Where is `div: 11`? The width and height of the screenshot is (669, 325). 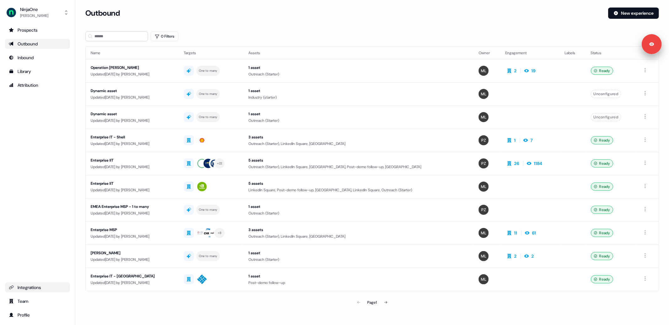
div: 11 is located at coordinates (516, 233).